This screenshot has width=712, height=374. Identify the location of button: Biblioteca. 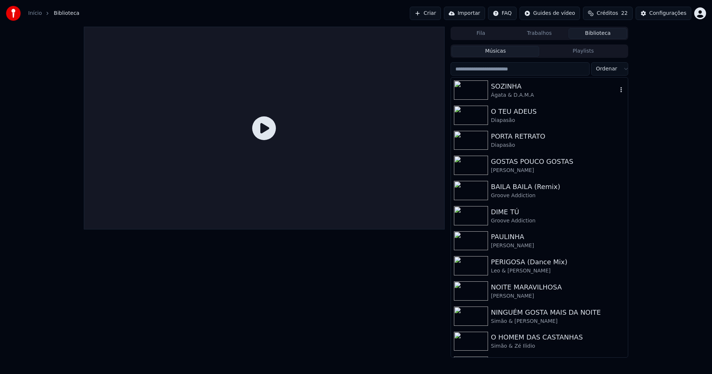
(598, 33).